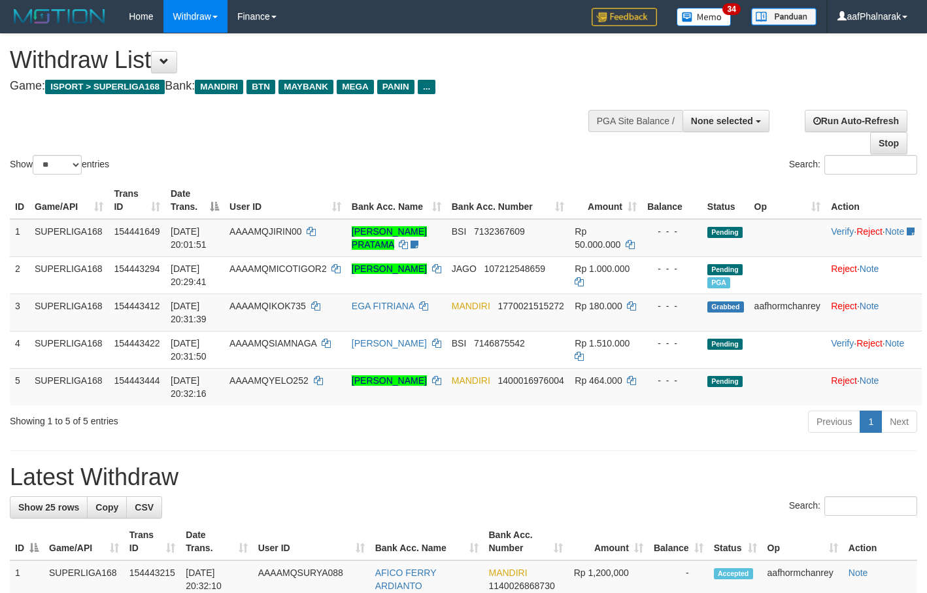  Describe the element at coordinates (464, 477) in the screenshot. I see `h1: Latest Withdraw` at that location.